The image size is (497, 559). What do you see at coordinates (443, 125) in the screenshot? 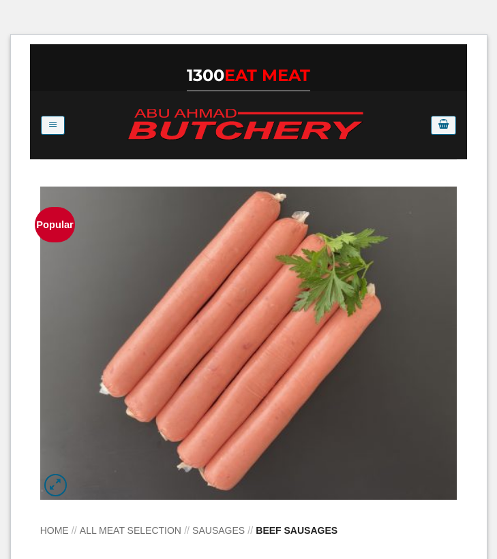
I see `a: View cart` at bounding box center [443, 125].